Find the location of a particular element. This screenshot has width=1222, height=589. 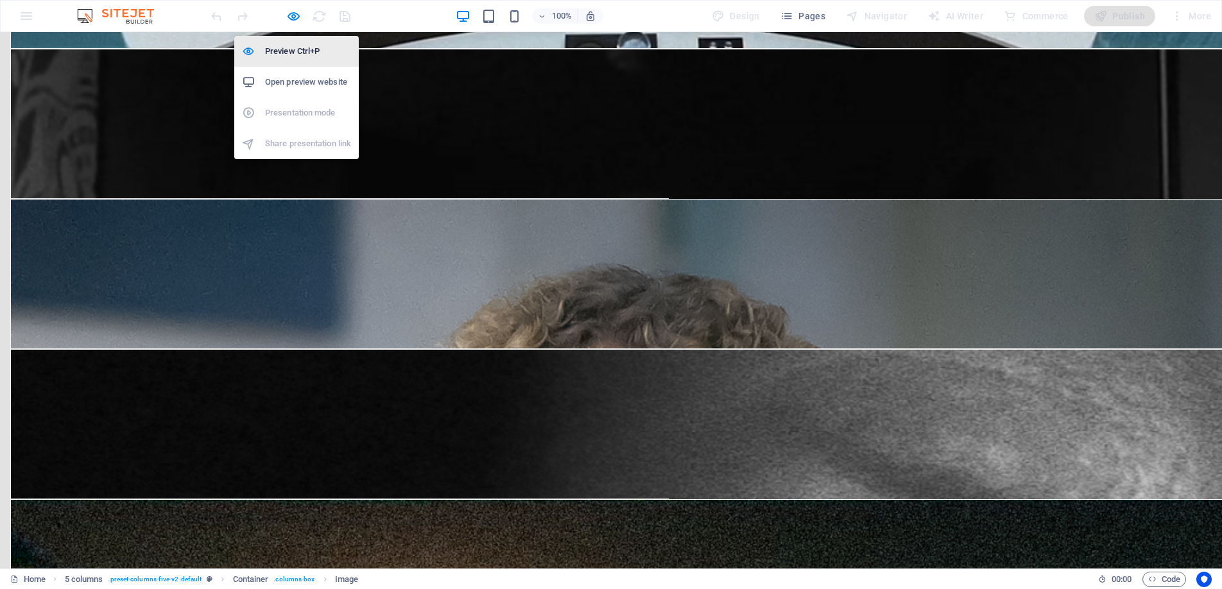

h6: Open preview website is located at coordinates (308, 82).